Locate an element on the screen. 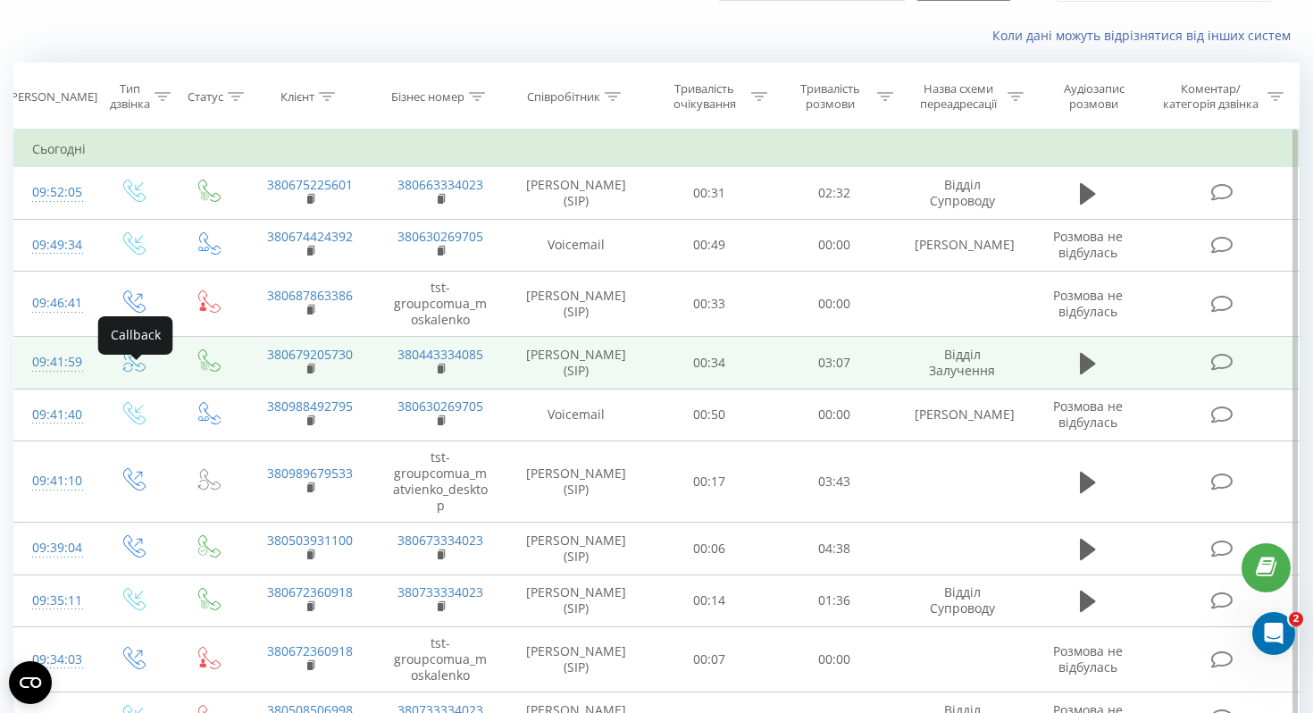 Image resolution: width=1313 pixels, height=713 pixels. a: 380674424392 is located at coordinates (310, 236).